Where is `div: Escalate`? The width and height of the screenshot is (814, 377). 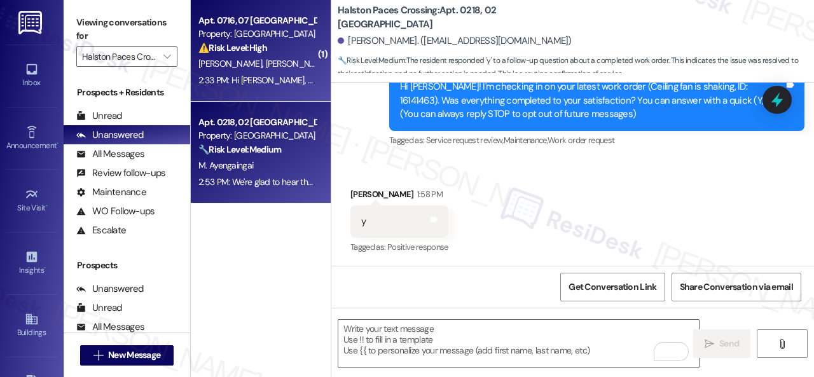
div: Escalate is located at coordinates (101, 230).